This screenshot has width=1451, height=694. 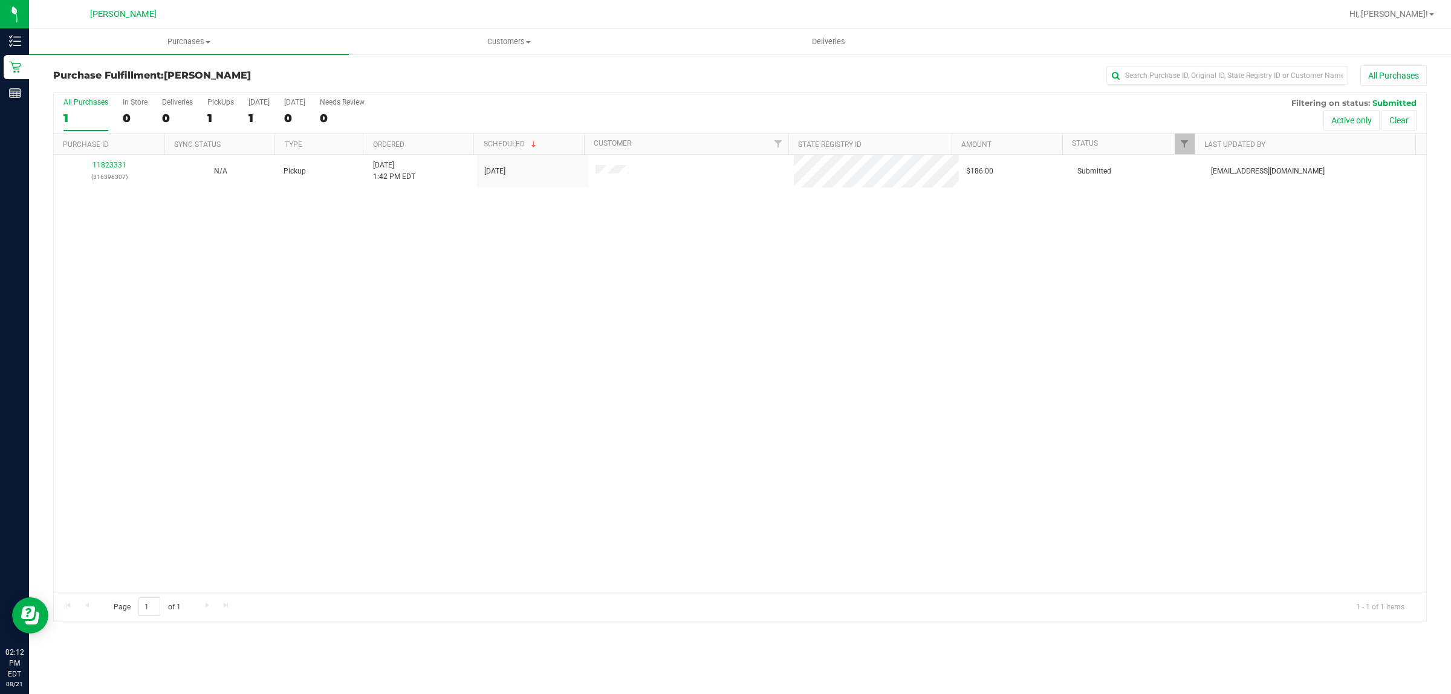 I want to click on a: Sync Status, so click(x=197, y=144).